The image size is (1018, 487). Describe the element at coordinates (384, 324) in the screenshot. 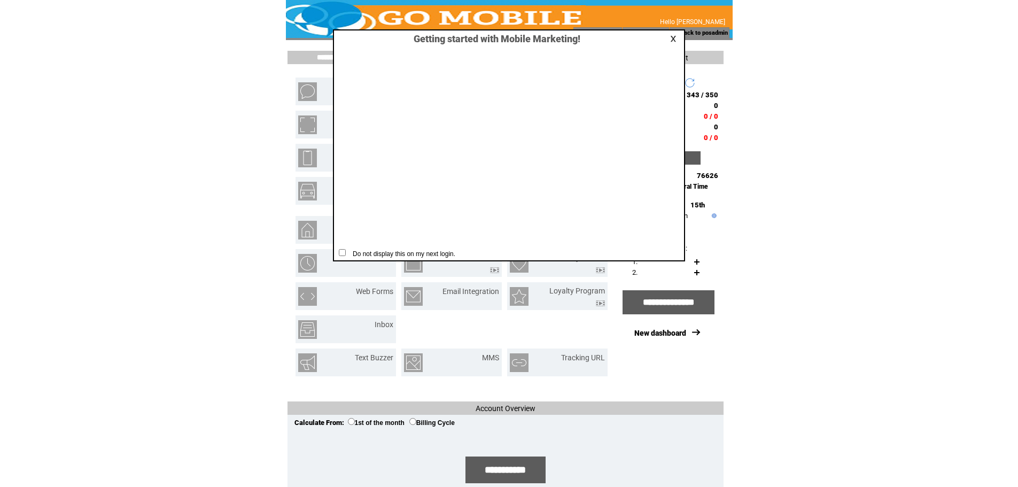

I see `a: Inbox` at that location.